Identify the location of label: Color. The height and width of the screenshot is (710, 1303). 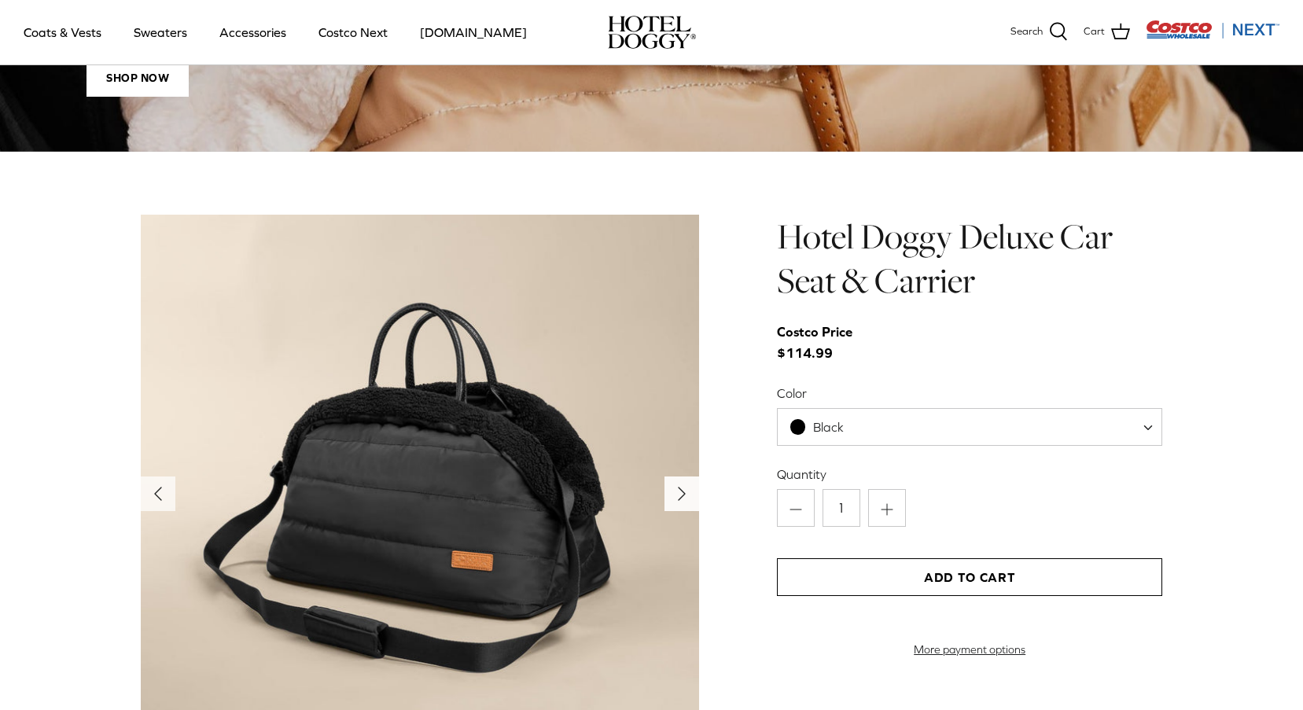
(970, 393).